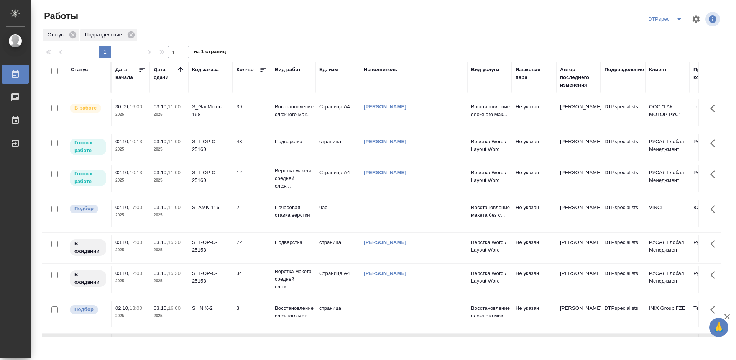 The width and height of the screenshot is (736, 360). What do you see at coordinates (174, 242) in the screenshot?
I see `p: 15:30` at bounding box center [174, 242].